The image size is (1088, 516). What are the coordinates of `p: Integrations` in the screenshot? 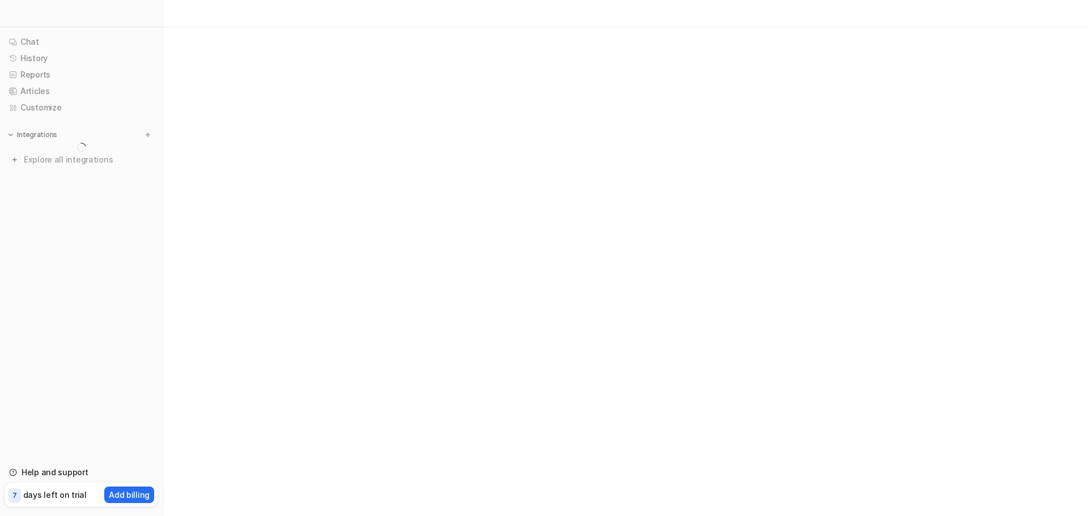 It's located at (37, 135).